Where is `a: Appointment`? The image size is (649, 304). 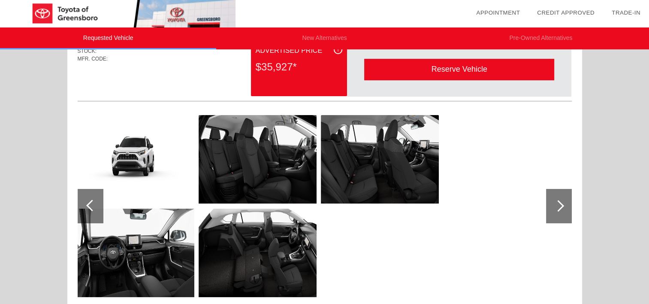 a: Appointment is located at coordinates (498, 12).